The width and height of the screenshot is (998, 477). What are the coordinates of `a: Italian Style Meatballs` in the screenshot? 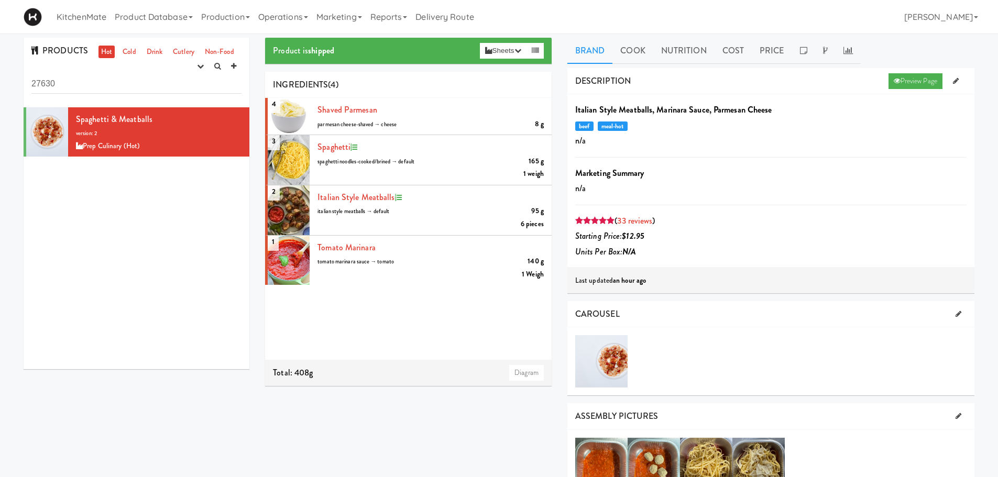 It's located at (356, 197).